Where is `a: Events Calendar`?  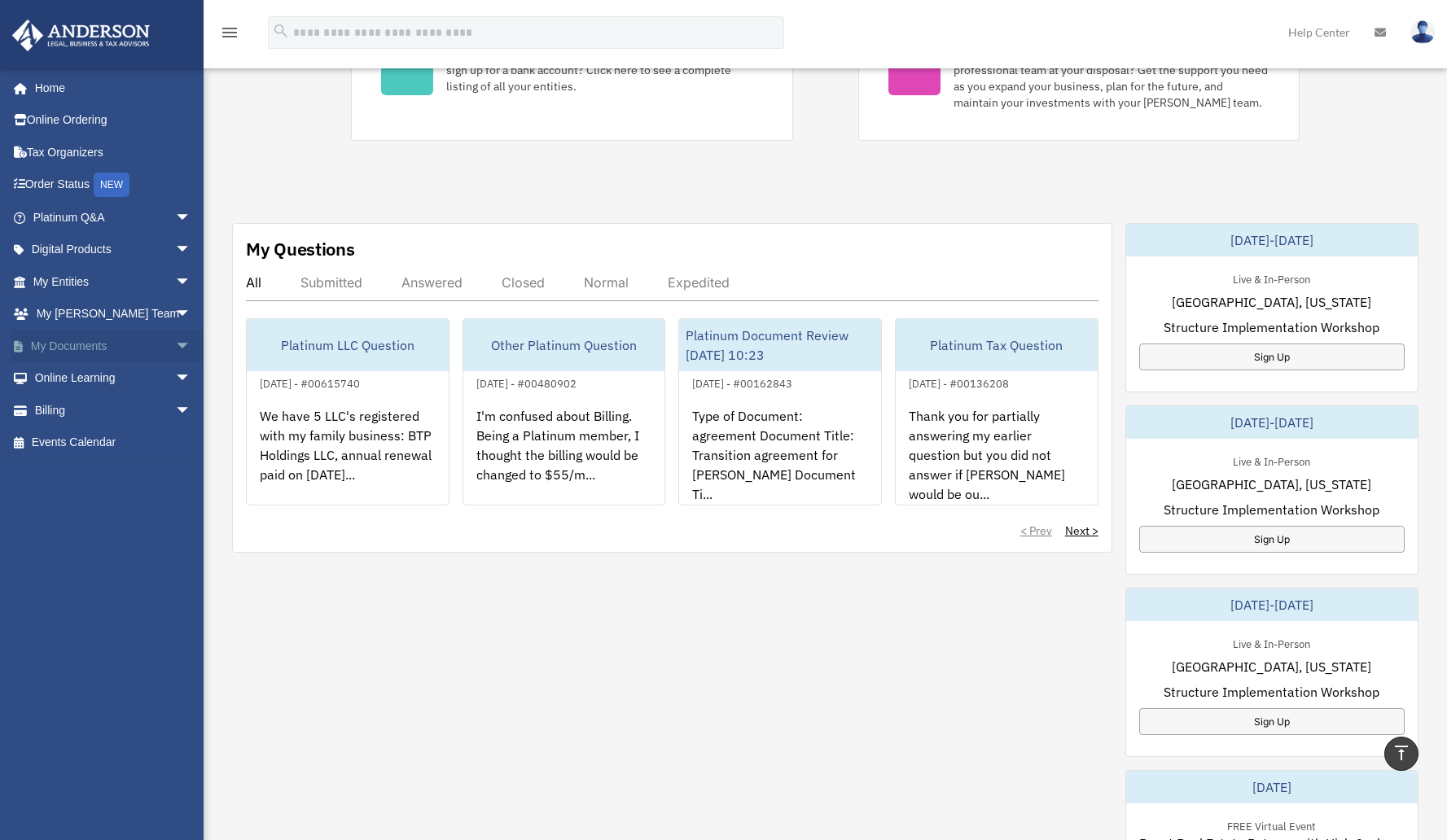
a: Events Calendar is located at coordinates (113, 443).